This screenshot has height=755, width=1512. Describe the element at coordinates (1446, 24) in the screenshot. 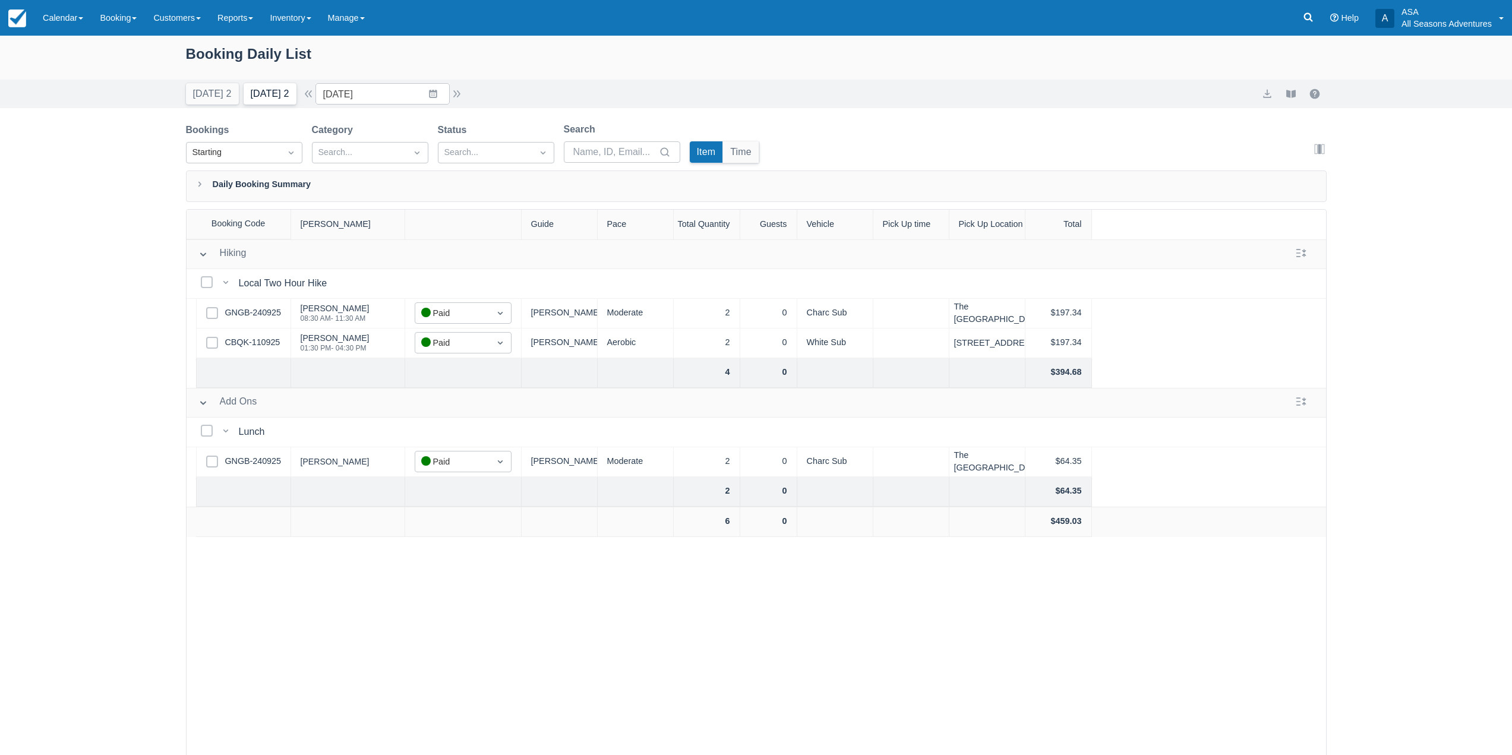

I see `p: All Seasons Adventures` at that location.